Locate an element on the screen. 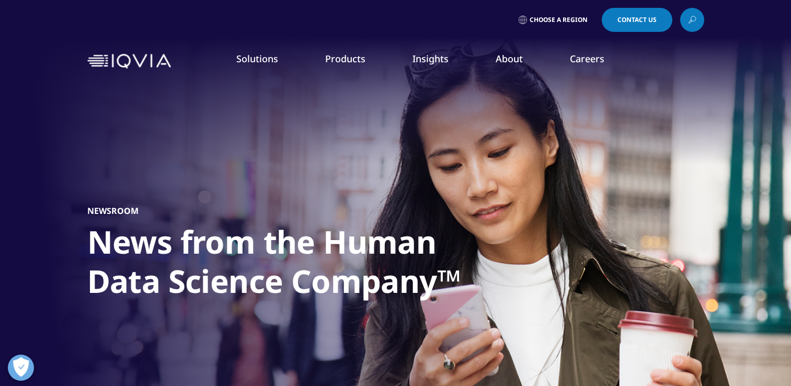  a: About is located at coordinates (509, 59).